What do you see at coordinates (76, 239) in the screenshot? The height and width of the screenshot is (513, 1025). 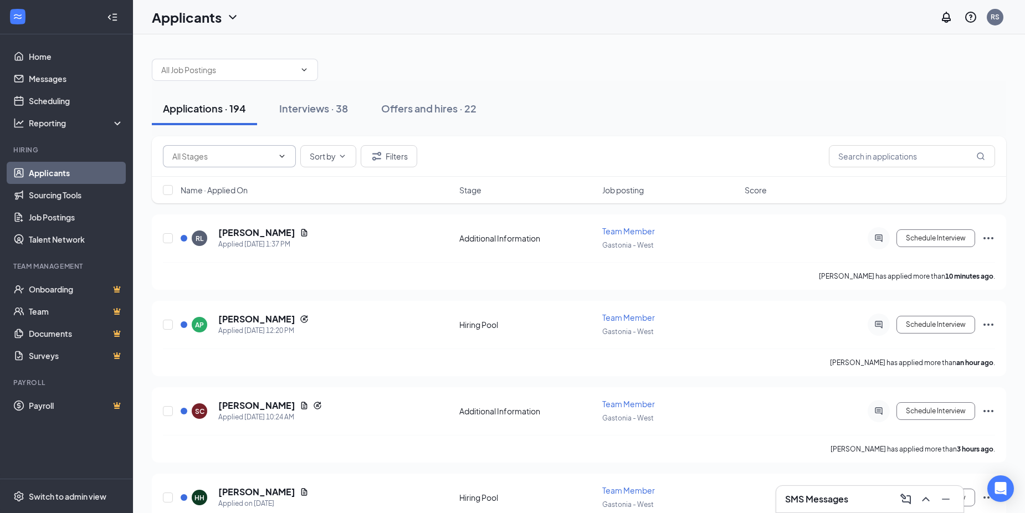 I see `a: Talent Network` at bounding box center [76, 239].